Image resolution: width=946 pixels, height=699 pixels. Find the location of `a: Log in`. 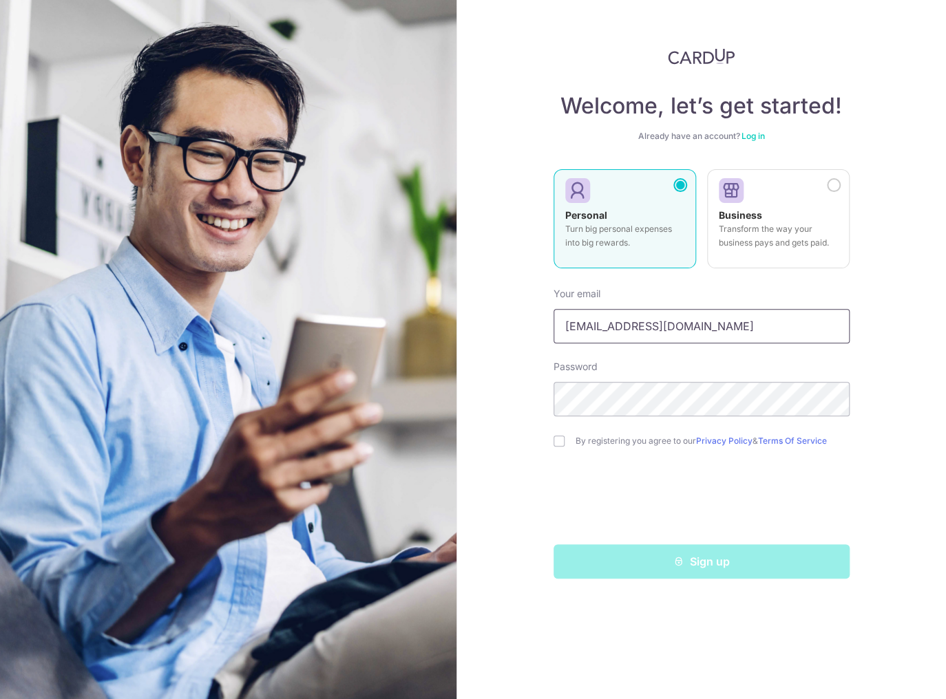

a: Log in is located at coordinates (753, 136).